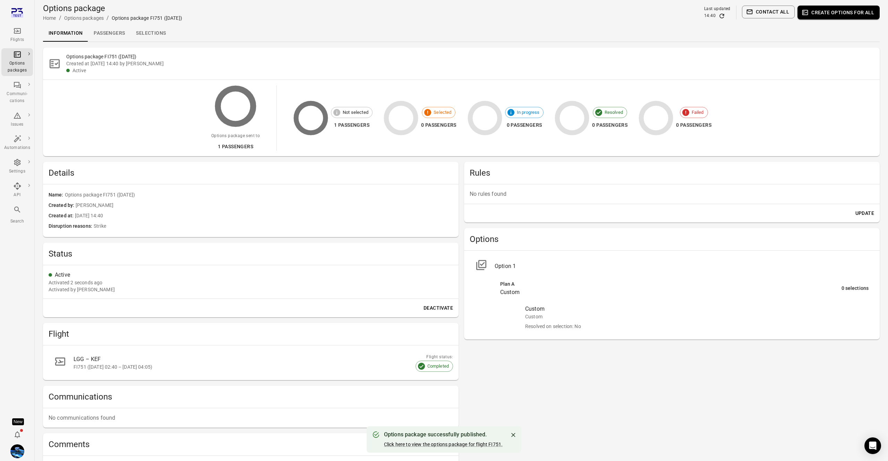 The image size is (888, 461). What do you see at coordinates (17, 190) in the screenshot?
I see `a: API` at bounding box center [17, 190].